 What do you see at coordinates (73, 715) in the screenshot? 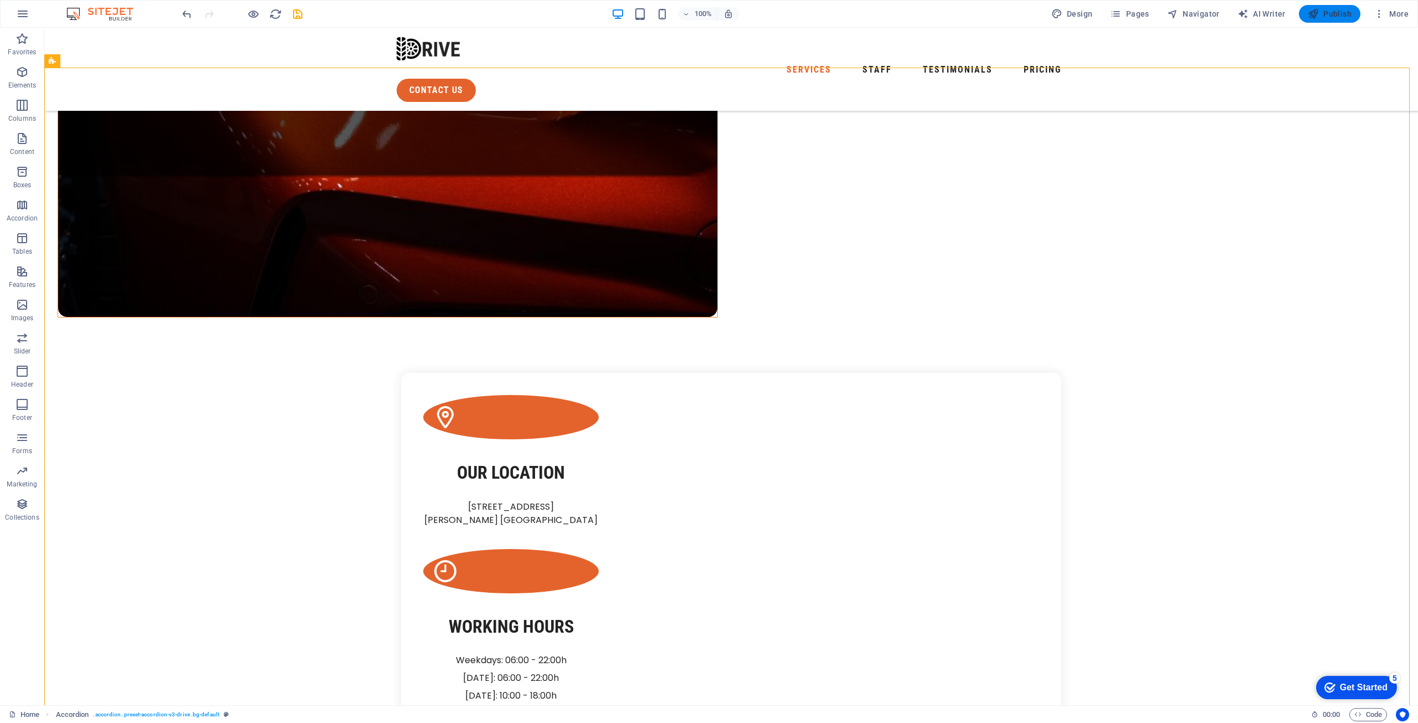
I see `span: Click to select. Double-click to edit` at bounding box center [73, 715].